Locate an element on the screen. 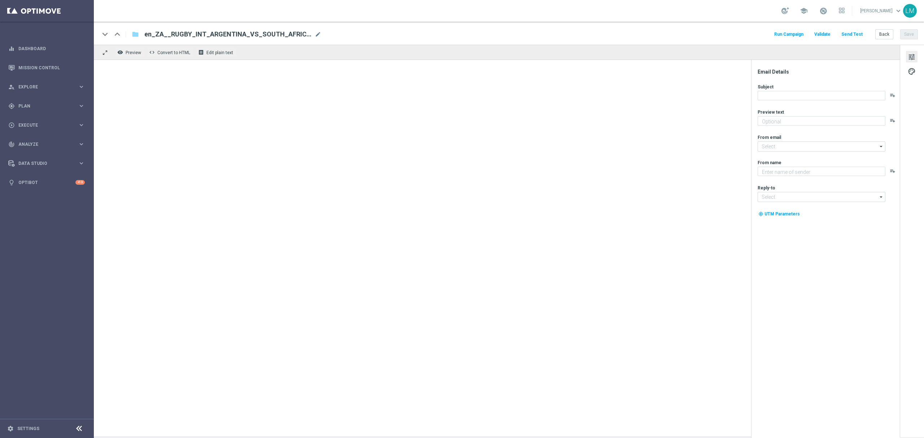 The height and width of the screenshot is (438, 924). div: Mission Control is located at coordinates (47, 68).